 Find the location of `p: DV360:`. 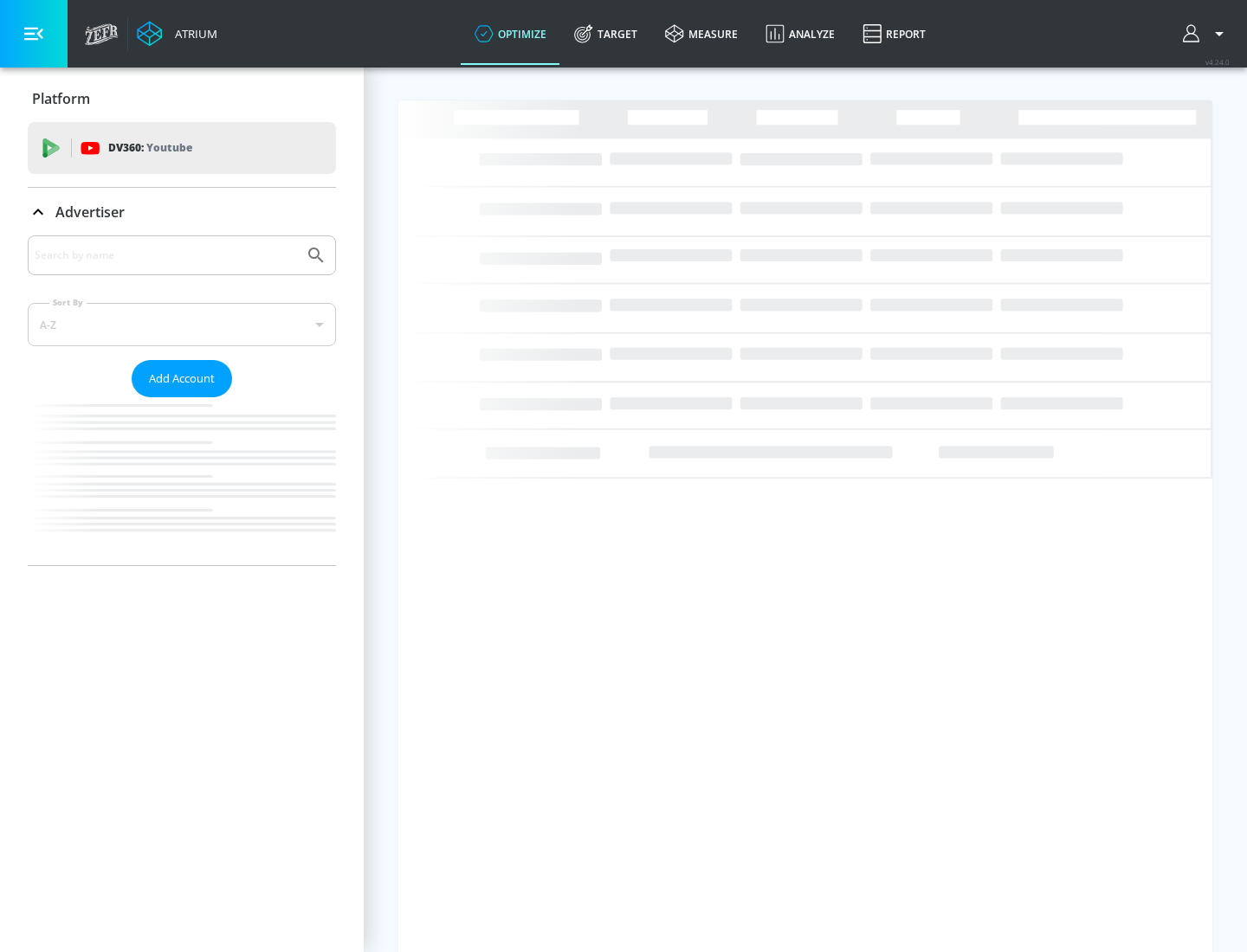

p: DV360: is located at coordinates (150, 148).